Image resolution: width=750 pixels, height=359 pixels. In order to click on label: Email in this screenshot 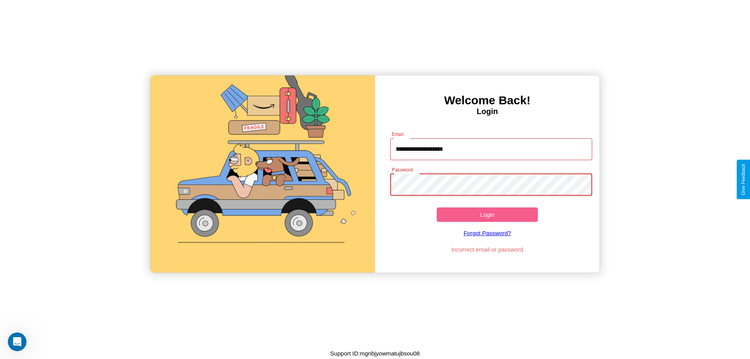, I will do `click(398, 134)`.